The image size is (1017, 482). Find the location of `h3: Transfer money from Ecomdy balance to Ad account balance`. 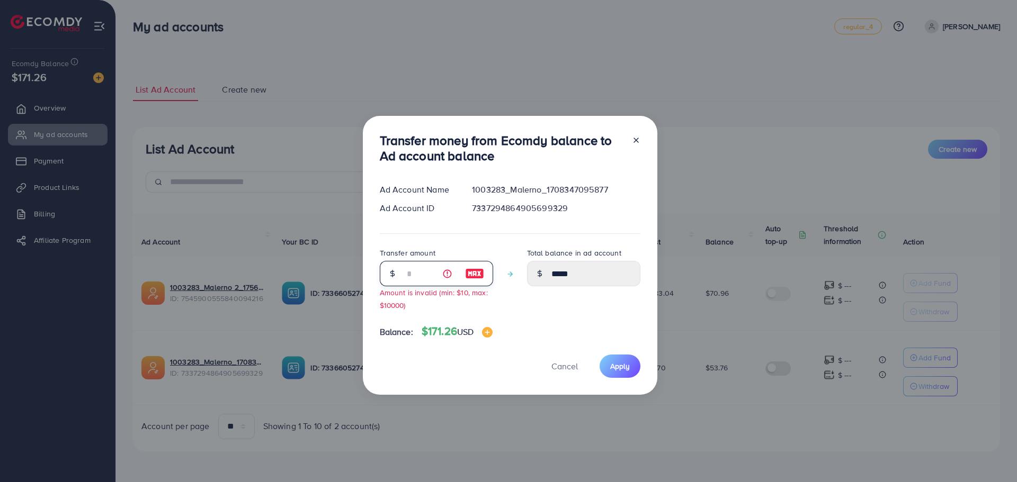

h3: Transfer money from Ecomdy balance to Ad account balance is located at coordinates (501, 148).